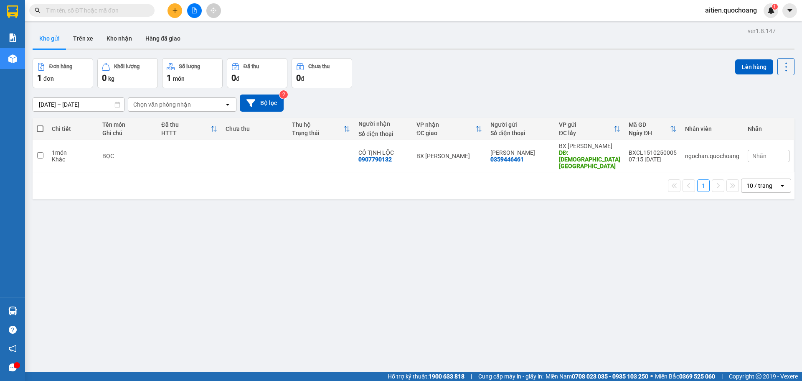 This screenshot has height=381, width=802. Describe the element at coordinates (284, 94) in the screenshot. I see `sup: 2` at that location.